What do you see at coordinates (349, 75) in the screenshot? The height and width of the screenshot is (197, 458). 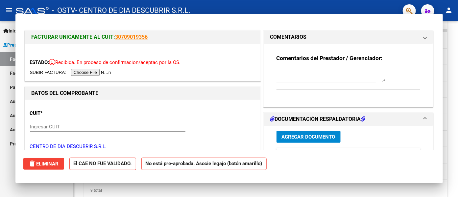 I see `div: COMENTARIOS` at bounding box center [349, 75].